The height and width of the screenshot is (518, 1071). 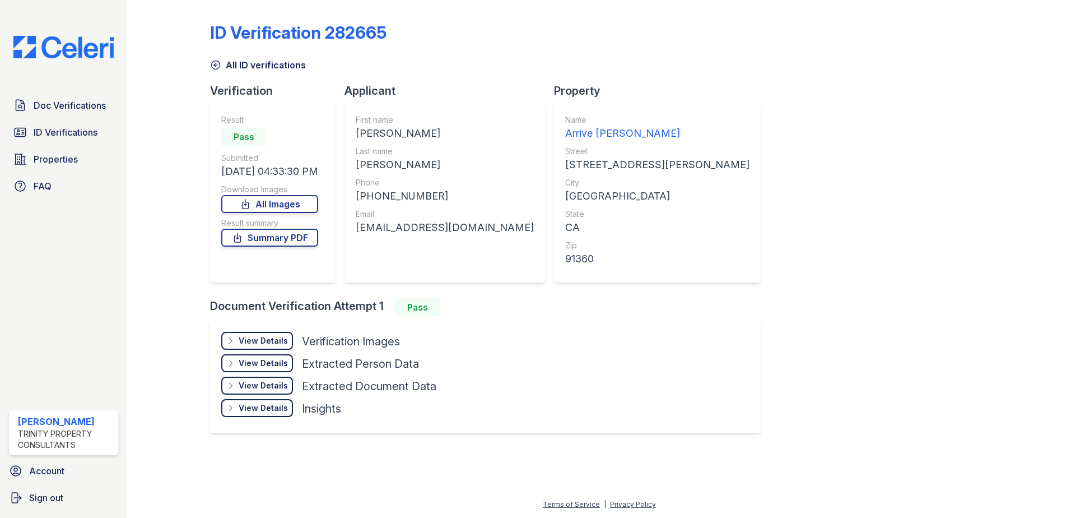 I want to click on a: FAQ, so click(x=63, y=186).